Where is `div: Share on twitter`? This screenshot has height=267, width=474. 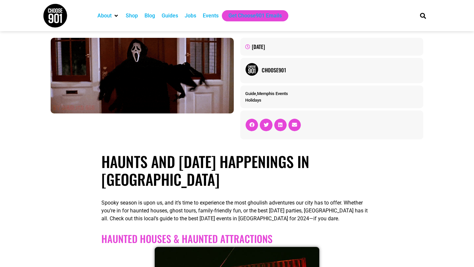 div: Share on twitter is located at coordinates (266, 125).